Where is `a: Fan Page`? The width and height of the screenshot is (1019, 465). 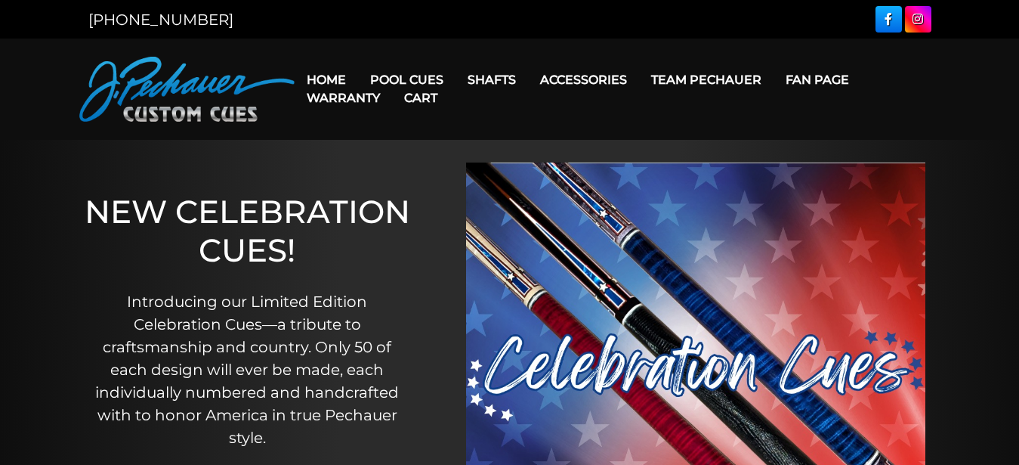
a: Fan Page is located at coordinates (818, 79).